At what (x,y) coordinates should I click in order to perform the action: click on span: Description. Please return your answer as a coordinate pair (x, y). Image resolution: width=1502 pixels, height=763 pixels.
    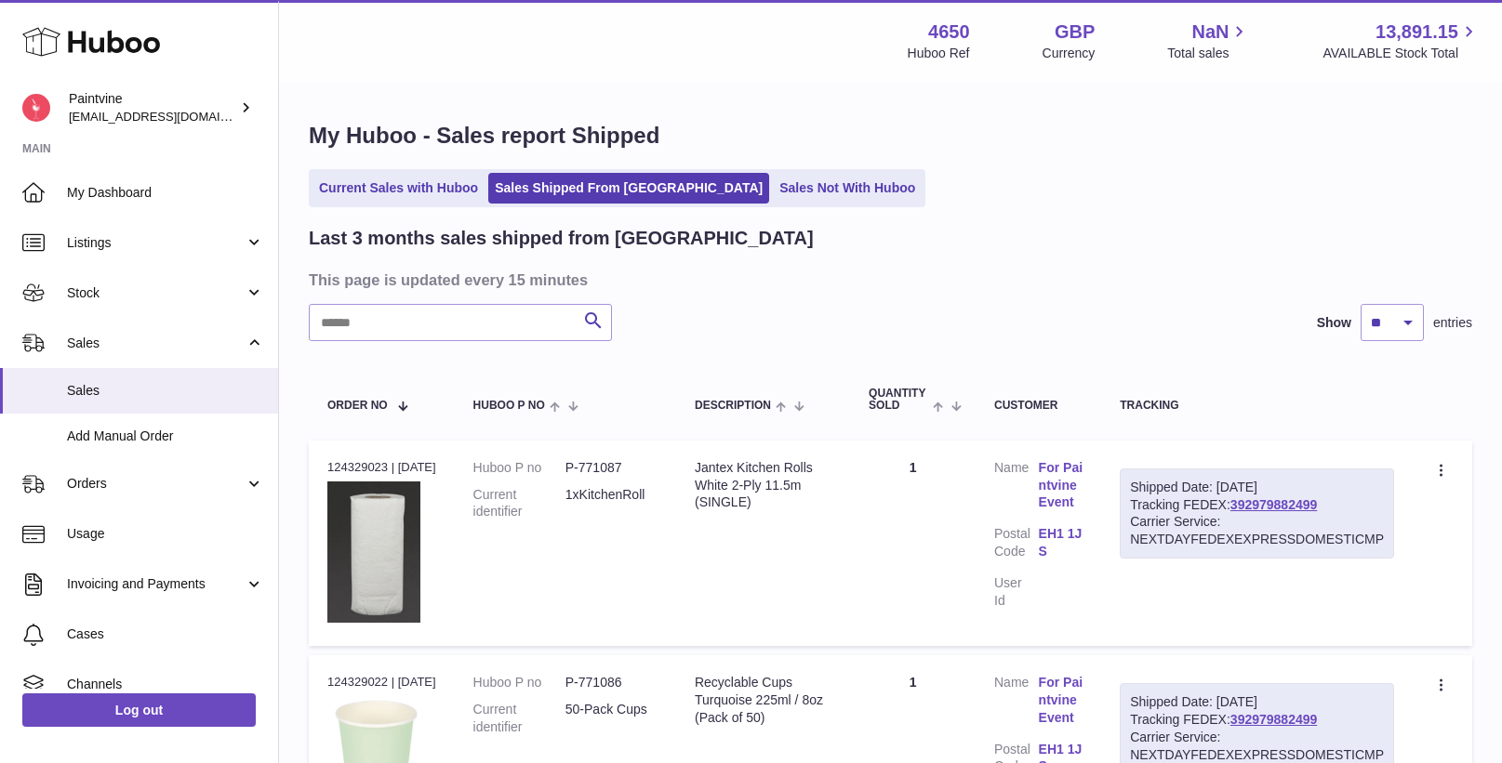
    Looking at the image, I should click on (733, 405).